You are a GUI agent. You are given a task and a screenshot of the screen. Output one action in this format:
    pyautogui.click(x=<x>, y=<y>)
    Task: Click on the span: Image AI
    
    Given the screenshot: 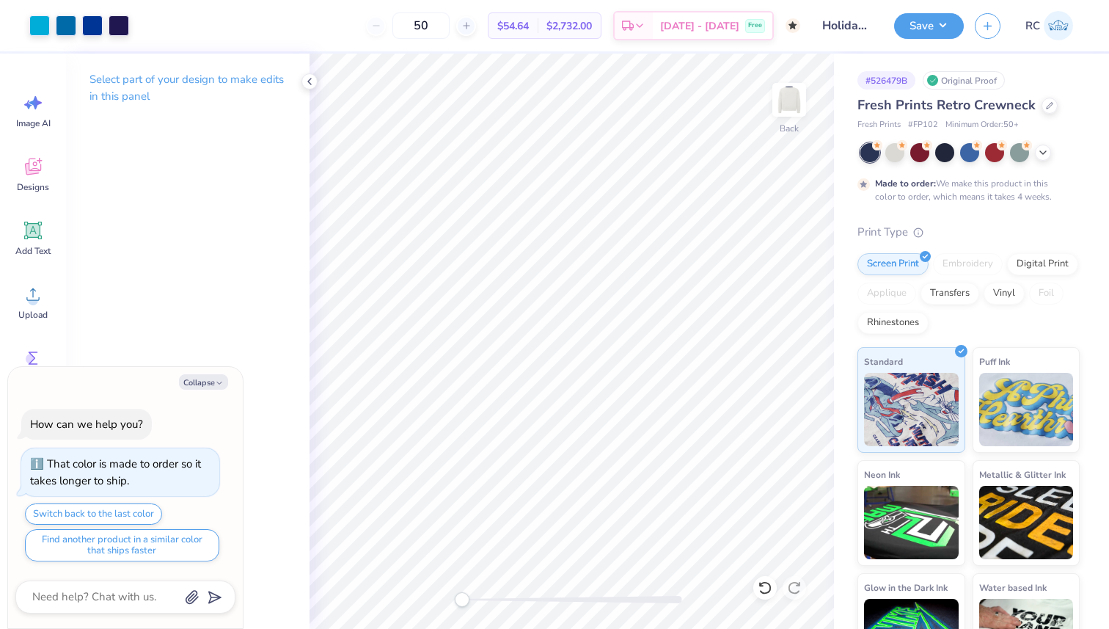 What is the action you would take?
    pyautogui.click(x=33, y=123)
    